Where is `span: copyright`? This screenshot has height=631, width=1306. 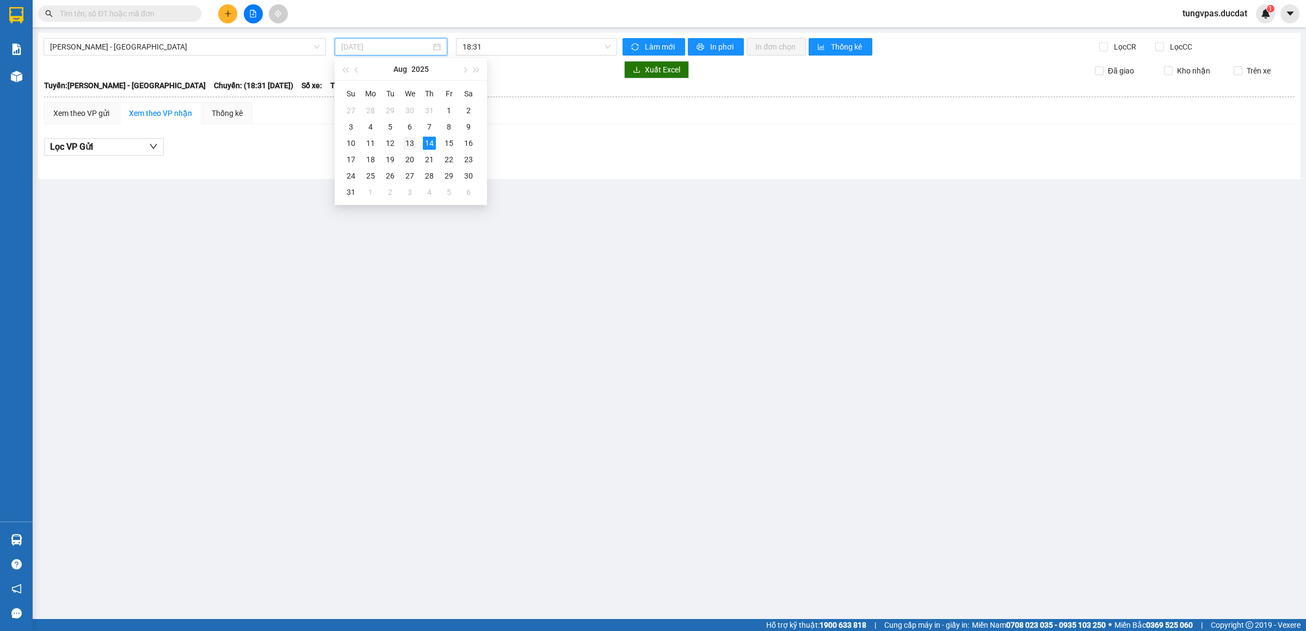
span: copyright is located at coordinates (1250, 625).